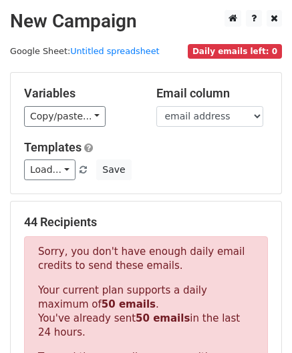 The image size is (292, 353). I want to click on a: Load..., so click(49, 170).